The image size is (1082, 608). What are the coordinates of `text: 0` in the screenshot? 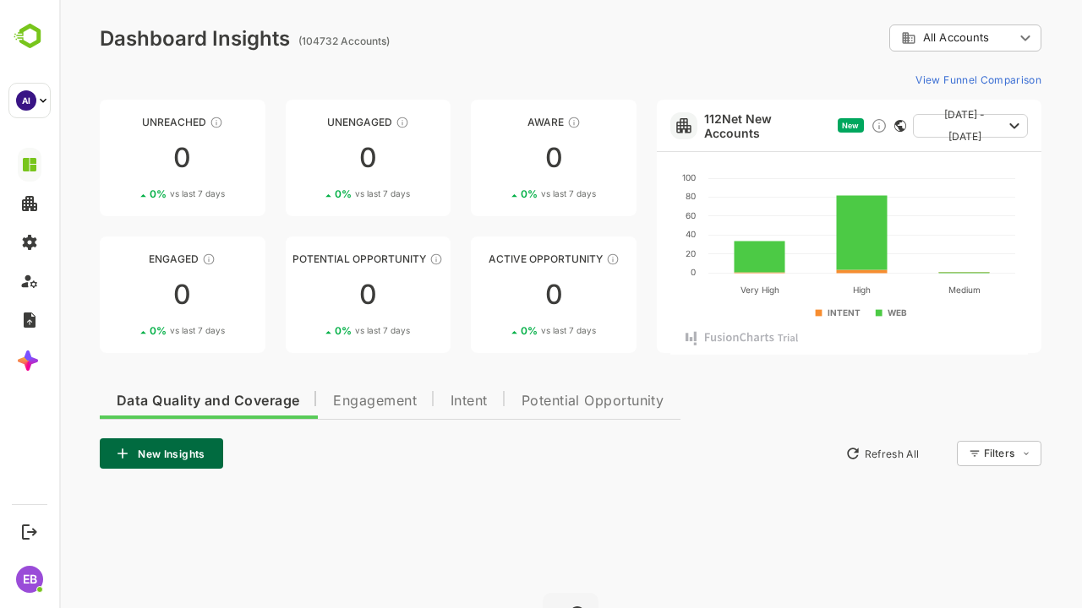 It's located at (634, 272).